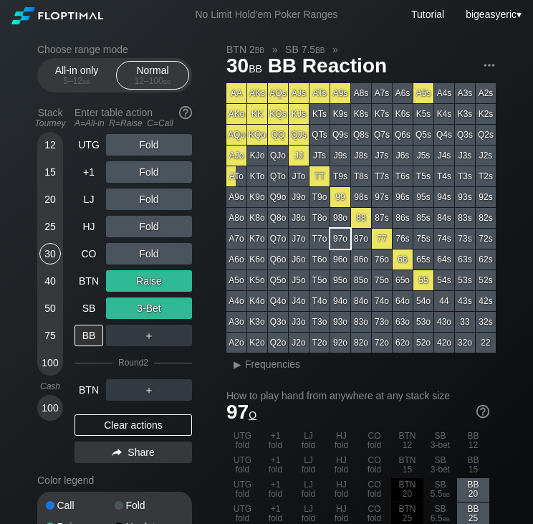 The height and width of the screenshot is (524, 533). I want to click on div: 32s, so click(486, 322).